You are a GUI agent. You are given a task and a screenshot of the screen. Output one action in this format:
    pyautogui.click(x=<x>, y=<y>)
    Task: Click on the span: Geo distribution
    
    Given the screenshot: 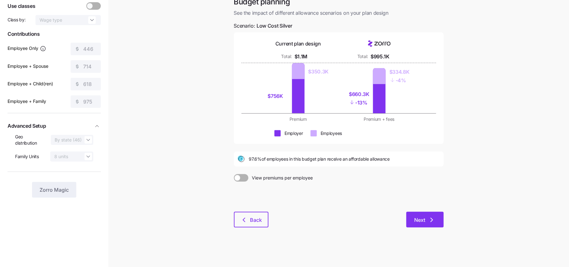 What is the action you would take?
    pyautogui.click(x=30, y=140)
    